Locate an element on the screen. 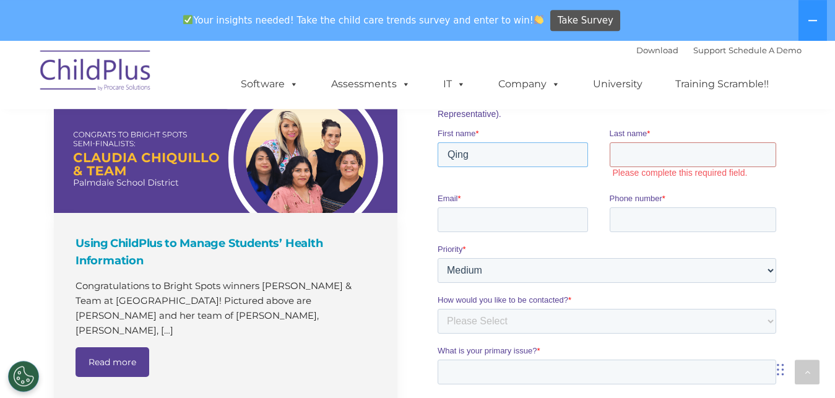 This screenshot has height=398, width=835. span: Phone number is located at coordinates (198, 151).